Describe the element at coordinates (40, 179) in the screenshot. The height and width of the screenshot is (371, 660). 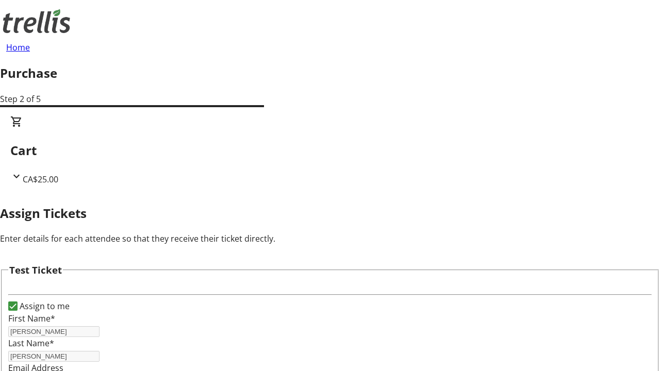
I see `span: CA$25.00` at that location.